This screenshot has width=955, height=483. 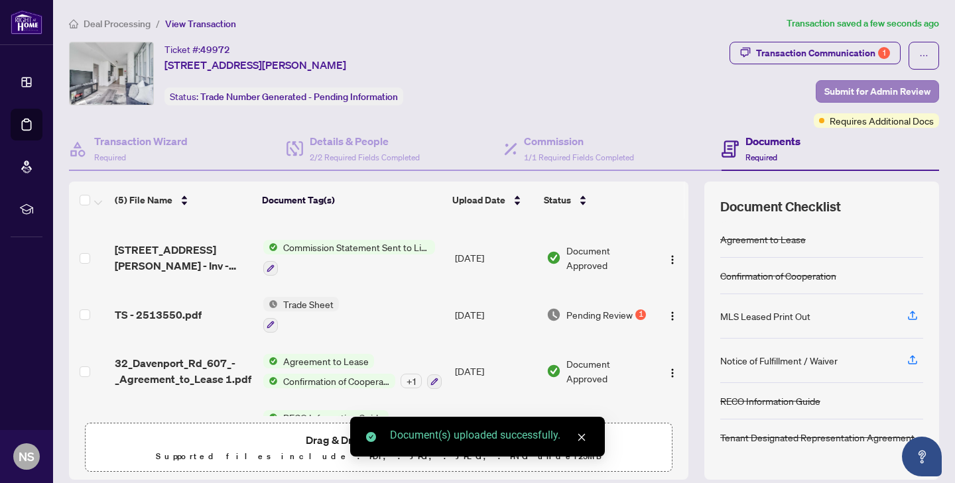 I want to click on button: Status IconCommission Statement Sent to Listing Brokerage, so click(x=349, y=258).